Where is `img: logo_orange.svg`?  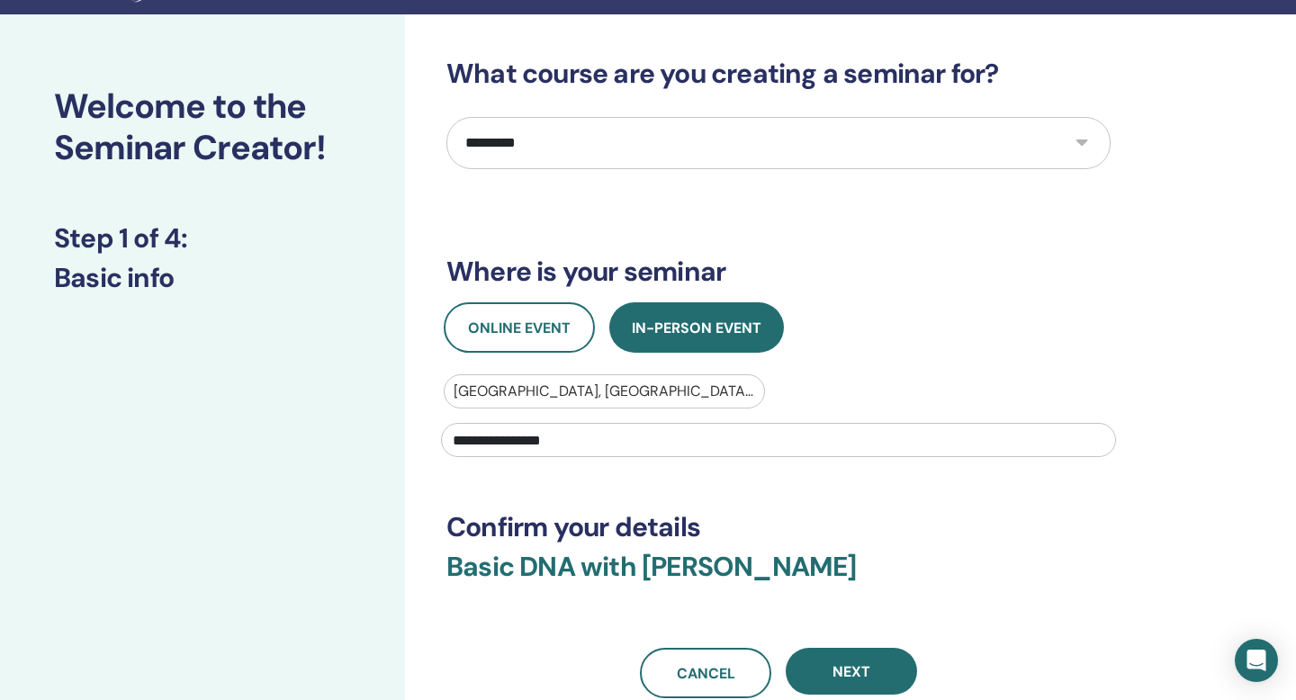 img: logo_orange.svg is located at coordinates (36, 36).